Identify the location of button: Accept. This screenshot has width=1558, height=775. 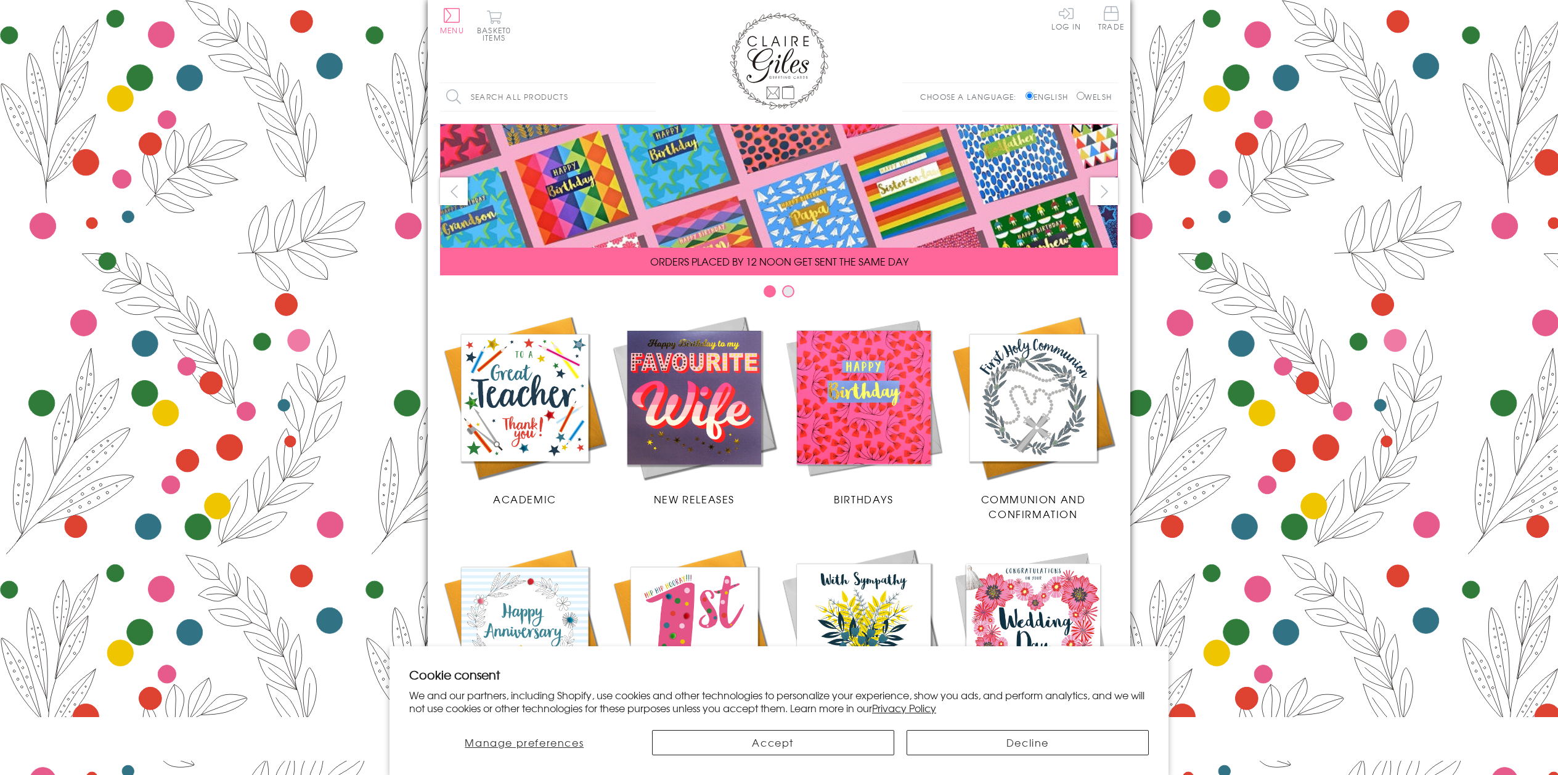
(773, 743).